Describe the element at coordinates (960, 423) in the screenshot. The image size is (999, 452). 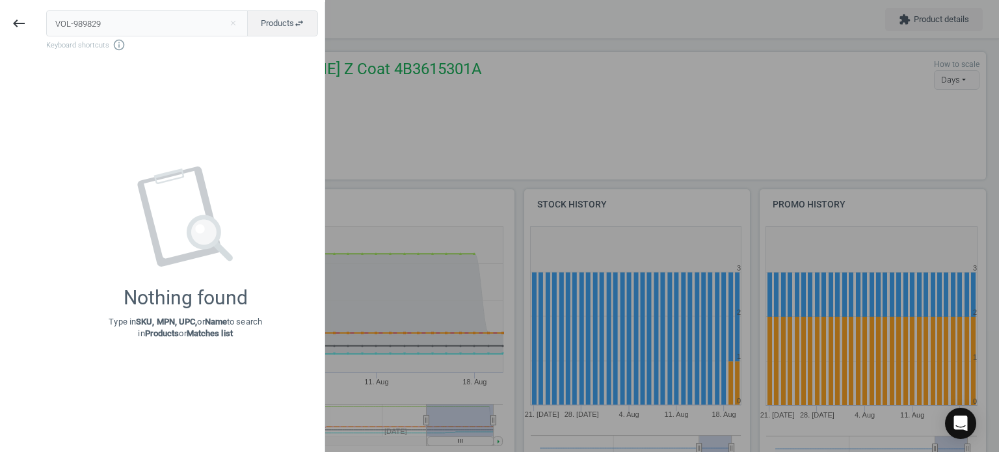
I see `div: Open Intercom Messenger` at that location.